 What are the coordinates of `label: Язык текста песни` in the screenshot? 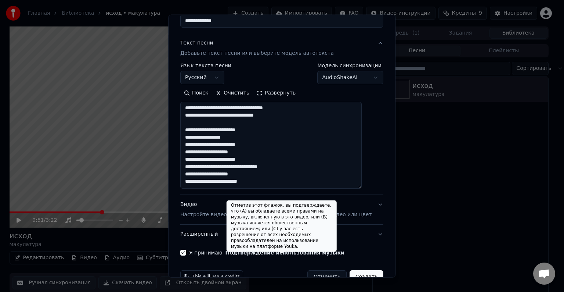 It's located at (206, 65).